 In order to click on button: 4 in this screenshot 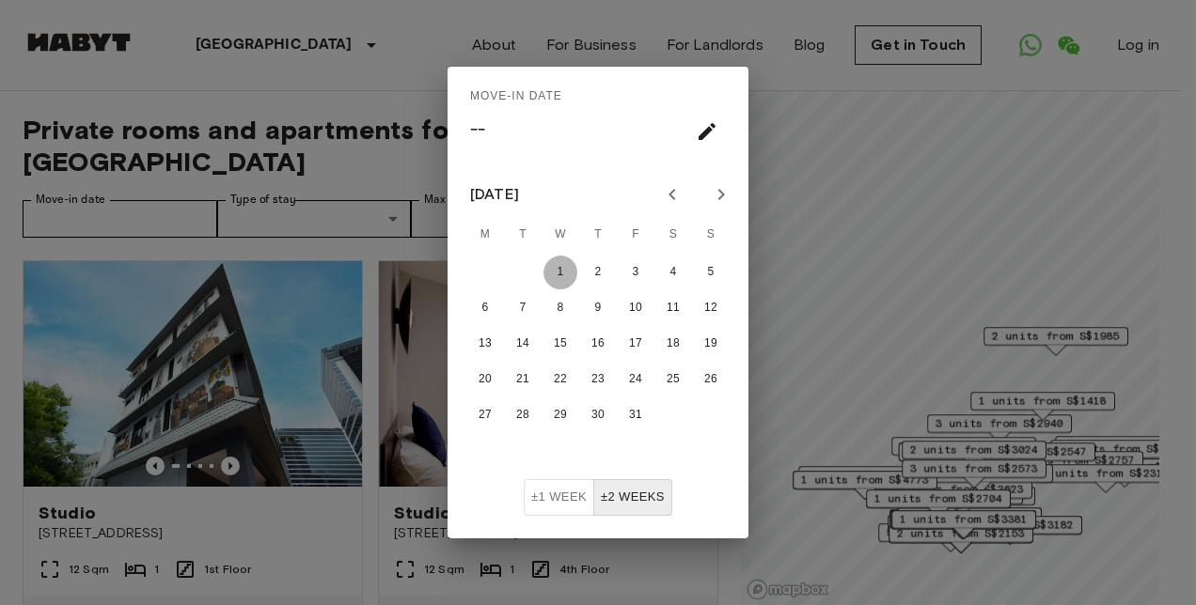, I will do `click(673, 273)`.